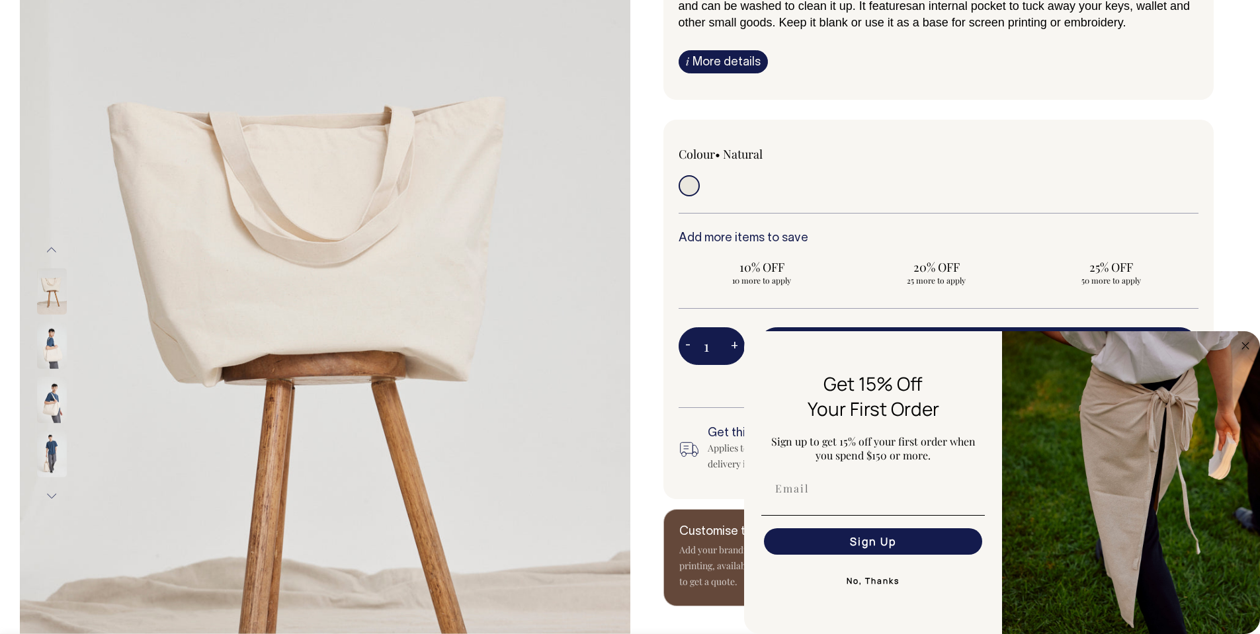 The height and width of the screenshot is (634, 1260). Describe the element at coordinates (52, 249) in the screenshot. I see `button: Previous` at that location.